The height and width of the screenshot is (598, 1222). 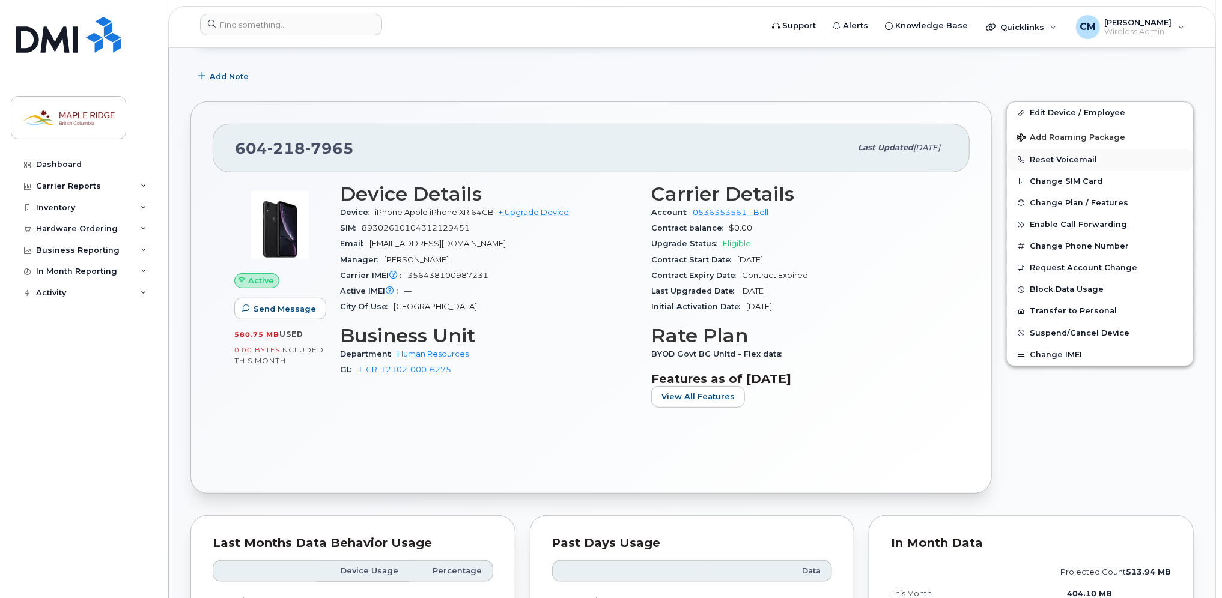 What do you see at coordinates (366, 306) in the screenshot?
I see `span: City Of Use` at bounding box center [366, 306].